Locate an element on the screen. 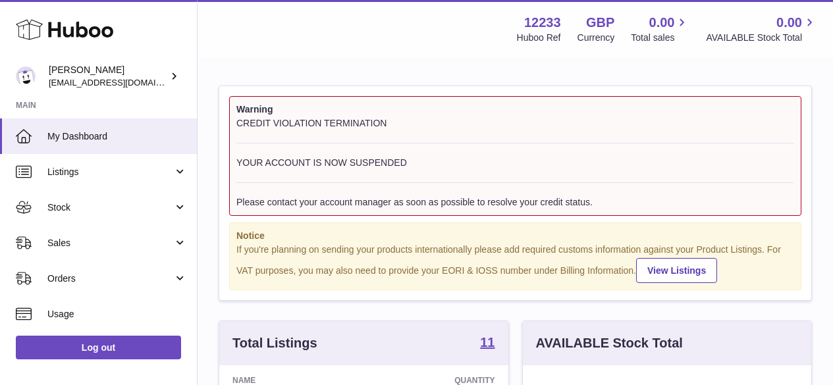 Image resolution: width=833 pixels, height=385 pixels. strong: GBP is located at coordinates (600, 22).